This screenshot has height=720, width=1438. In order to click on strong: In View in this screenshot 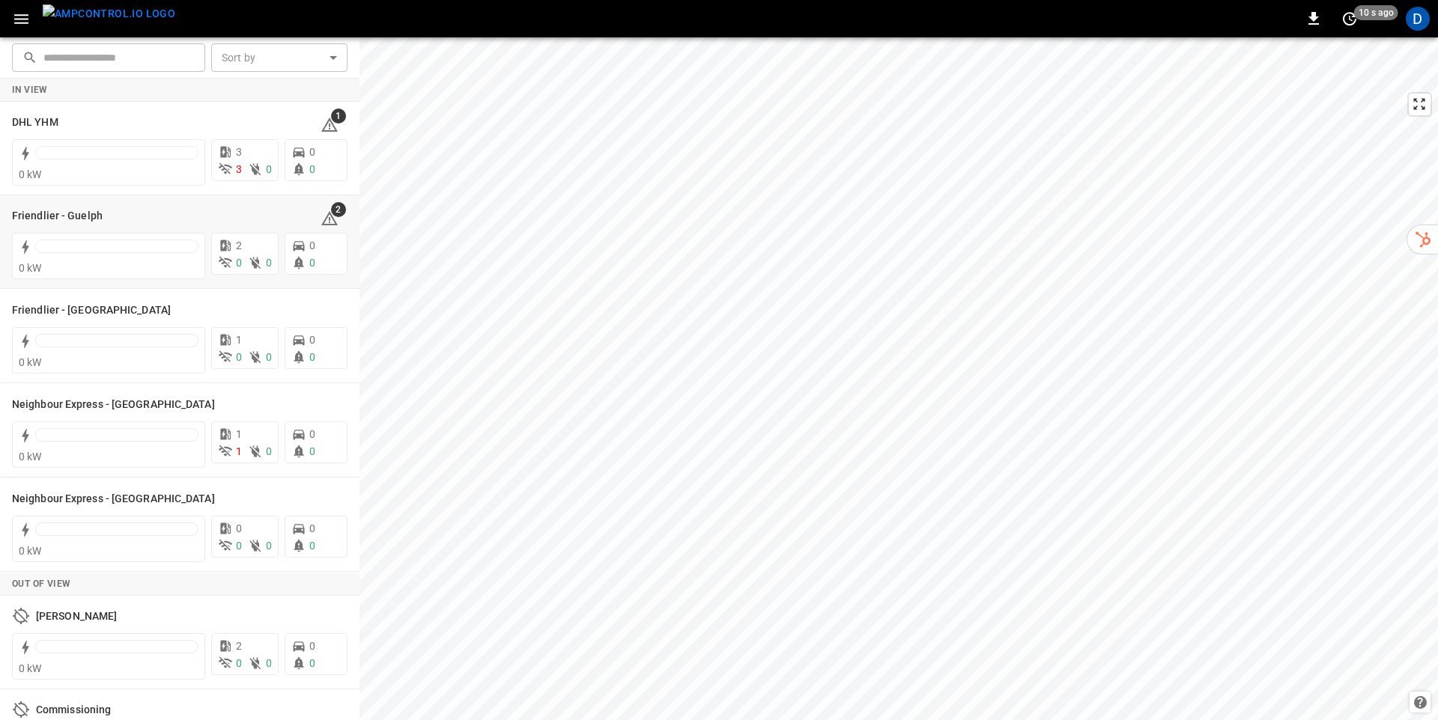, I will do `click(30, 90)`.